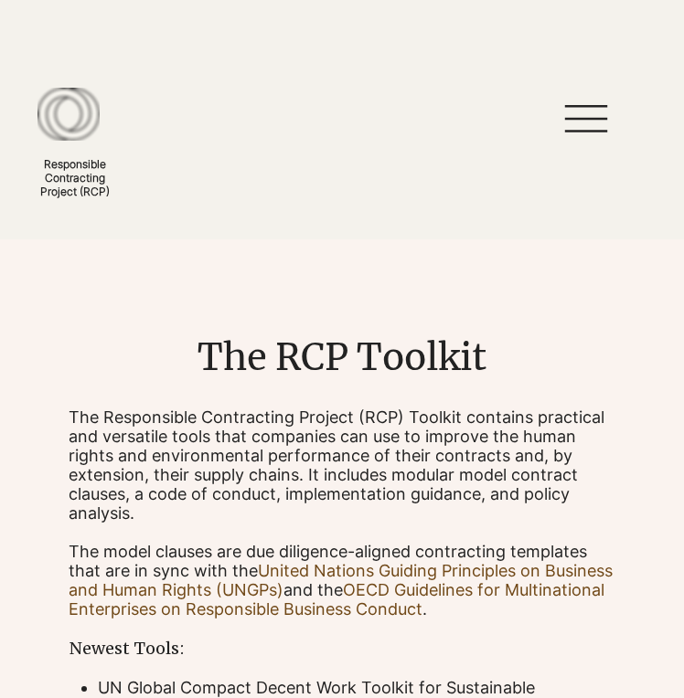 The width and height of the screenshot is (684, 698). What do you see at coordinates (342, 357) in the screenshot?
I see `span: The RCP Toolkit` at bounding box center [342, 357].